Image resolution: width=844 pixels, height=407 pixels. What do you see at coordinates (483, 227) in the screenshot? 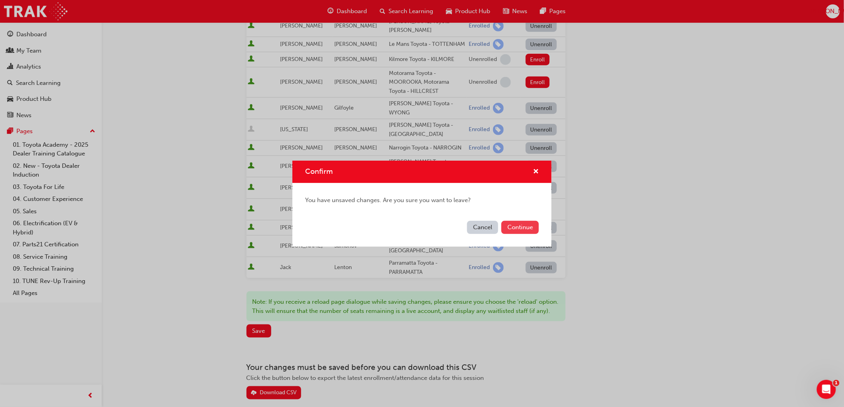
I see `button: Cancel` at bounding box center [483, 227].